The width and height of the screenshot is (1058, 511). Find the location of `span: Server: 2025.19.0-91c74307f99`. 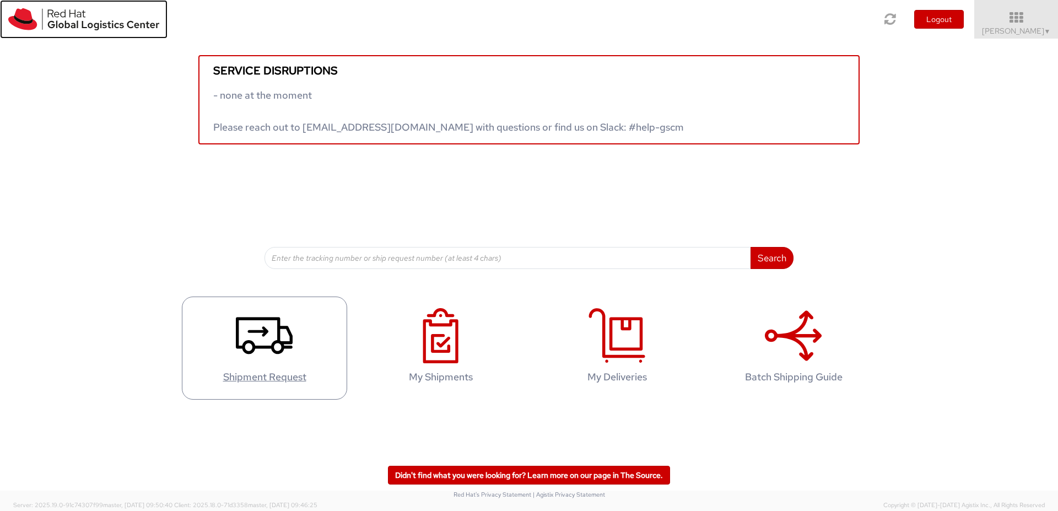

span: Server: 2025.19.0-91c74307f99 is located at coordinates (93, 505).